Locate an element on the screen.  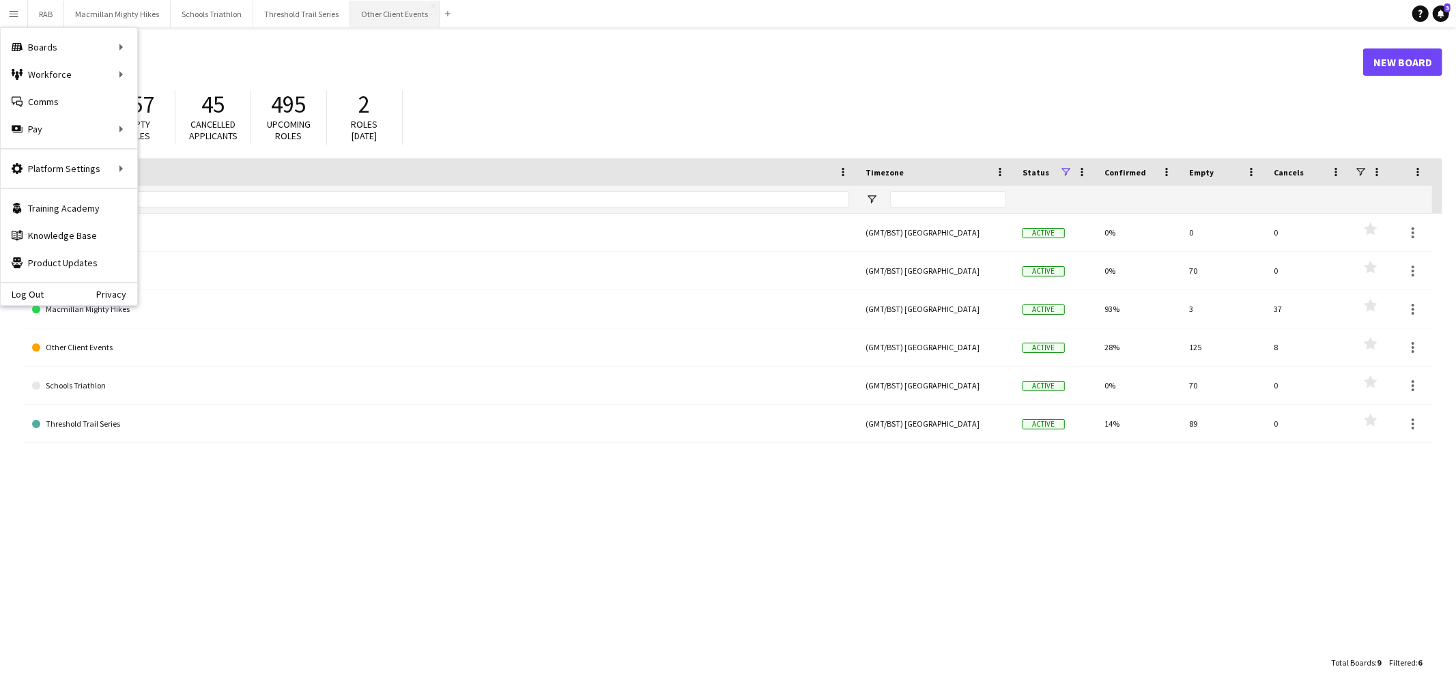
span: Empty is located at coordinates (1202, 172).